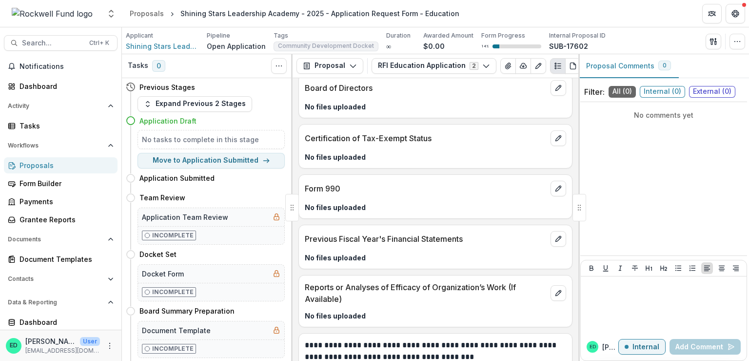 The width and height of the screenshot is (749, 361). What do you see at coordinates (61, 183) in the screenshot?
I see `a: Form Builder` at bounding box center [61, 183].